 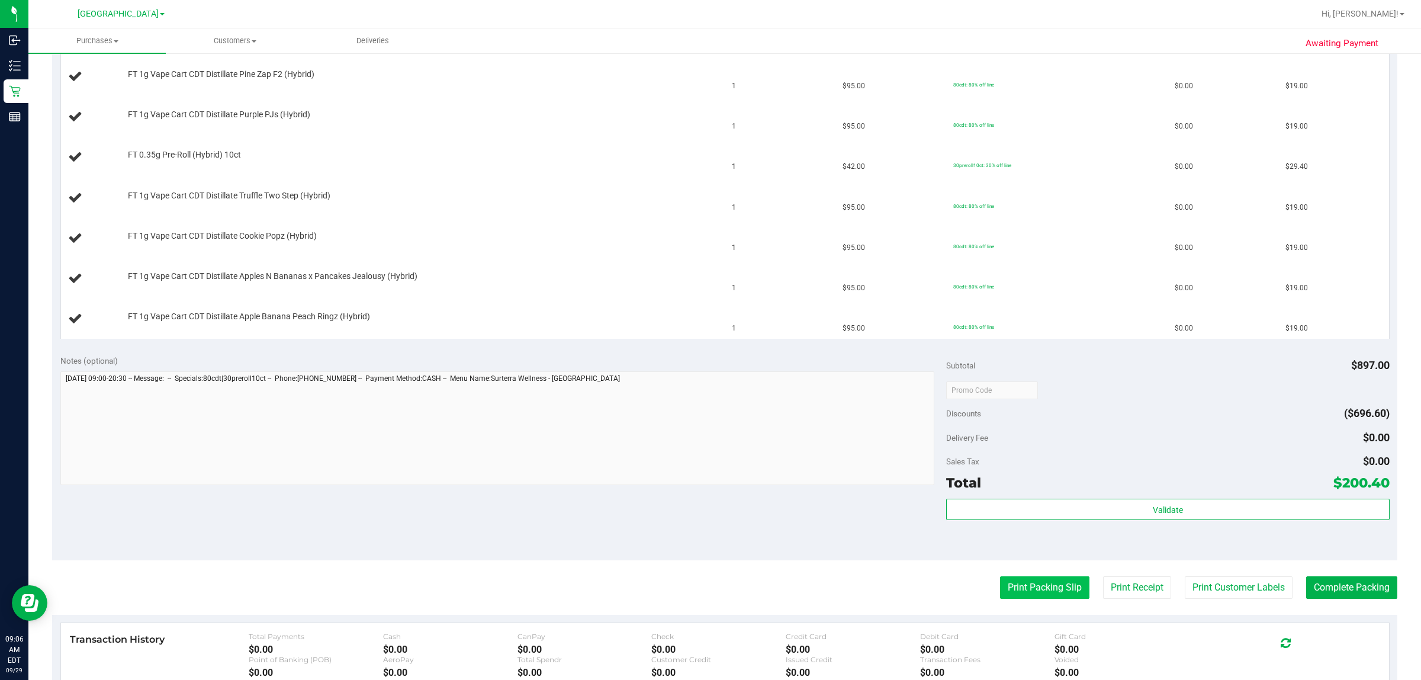 What do you see at coordinates (15, 117) in the screenshot?
I see `inline-svg: Reports` at bounding box center [15, 117].